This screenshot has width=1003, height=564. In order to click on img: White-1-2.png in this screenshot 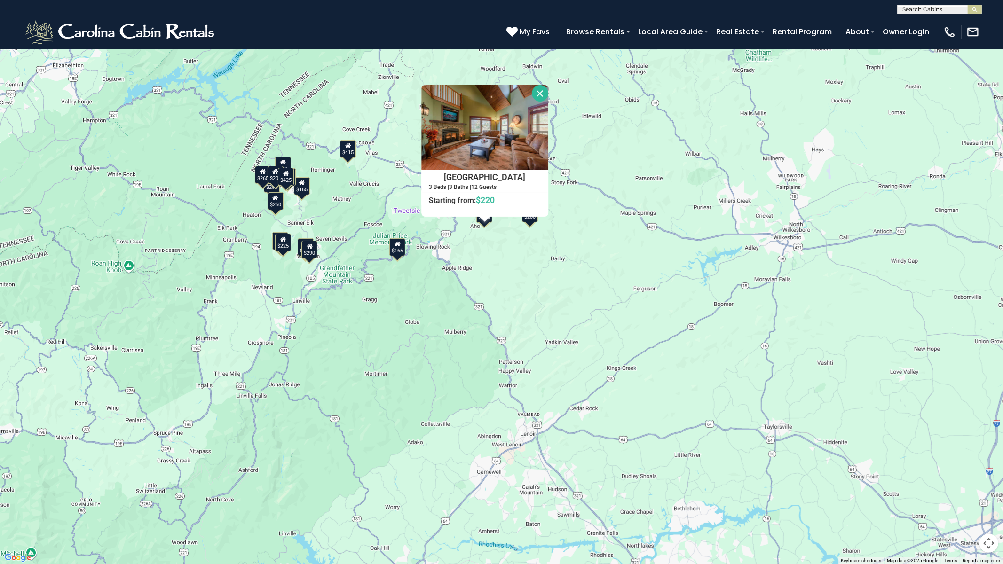, I will do `click(121, 32)`.